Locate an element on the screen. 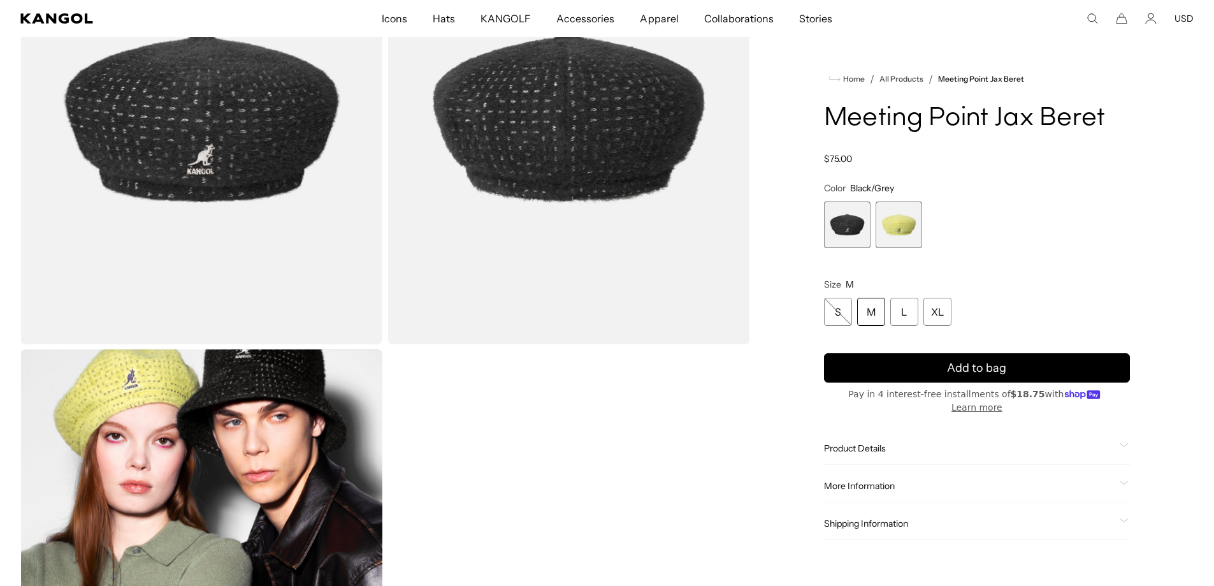  div: XL is located at coordinates (937, 312).